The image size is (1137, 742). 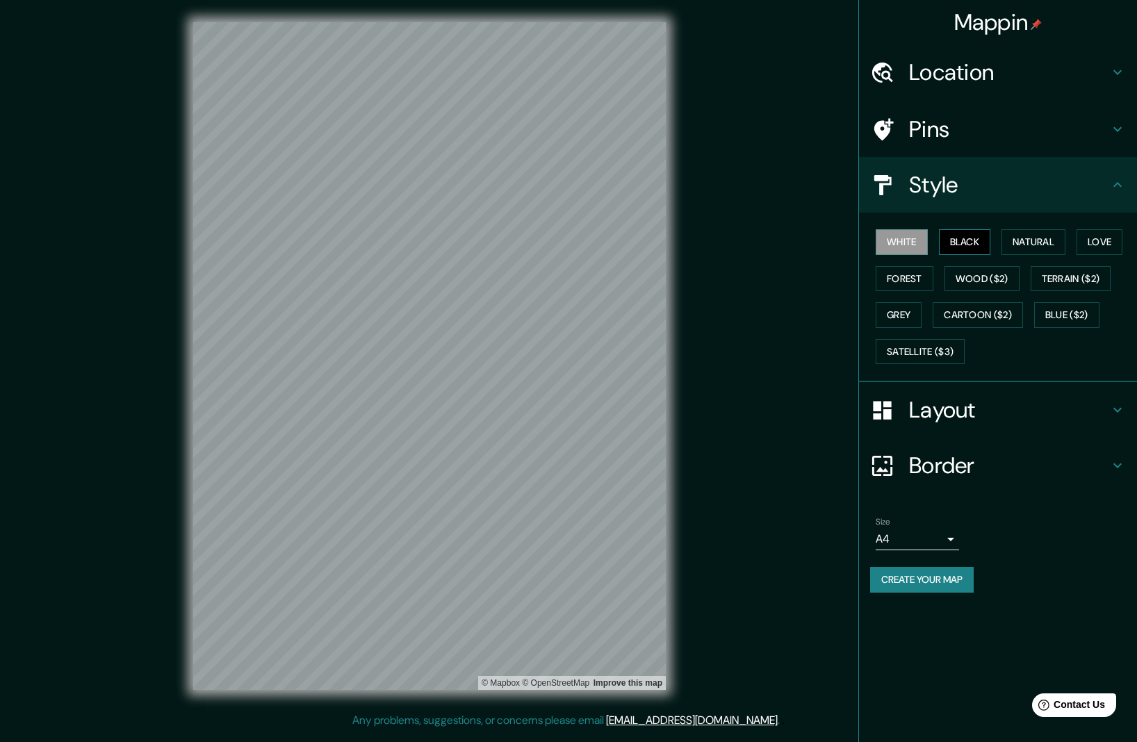 I want to click on h4: Layout, so click(x=1009, y=410).